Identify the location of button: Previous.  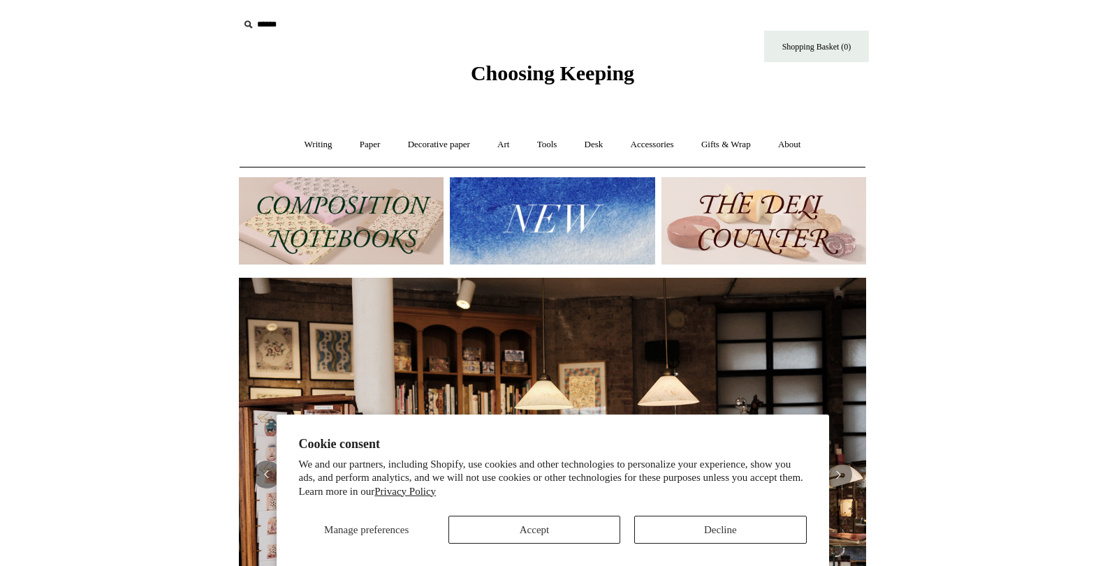
(267, 475).